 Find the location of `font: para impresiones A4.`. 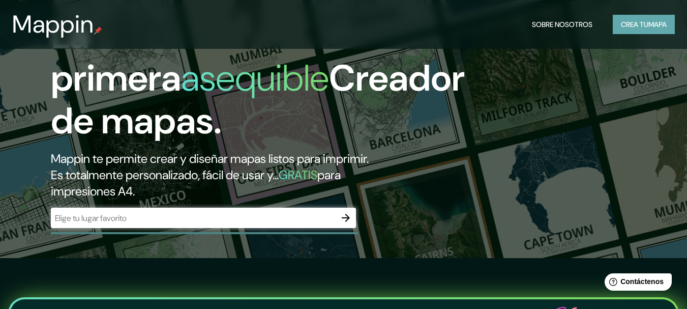

font: para impresiones A4. is located at coordinates (196, 183).